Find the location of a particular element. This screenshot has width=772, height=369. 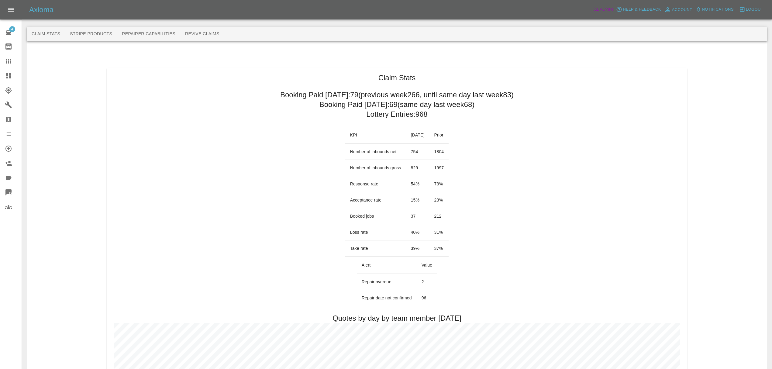

td: Repair overdue is located at coordinates (387, 282).